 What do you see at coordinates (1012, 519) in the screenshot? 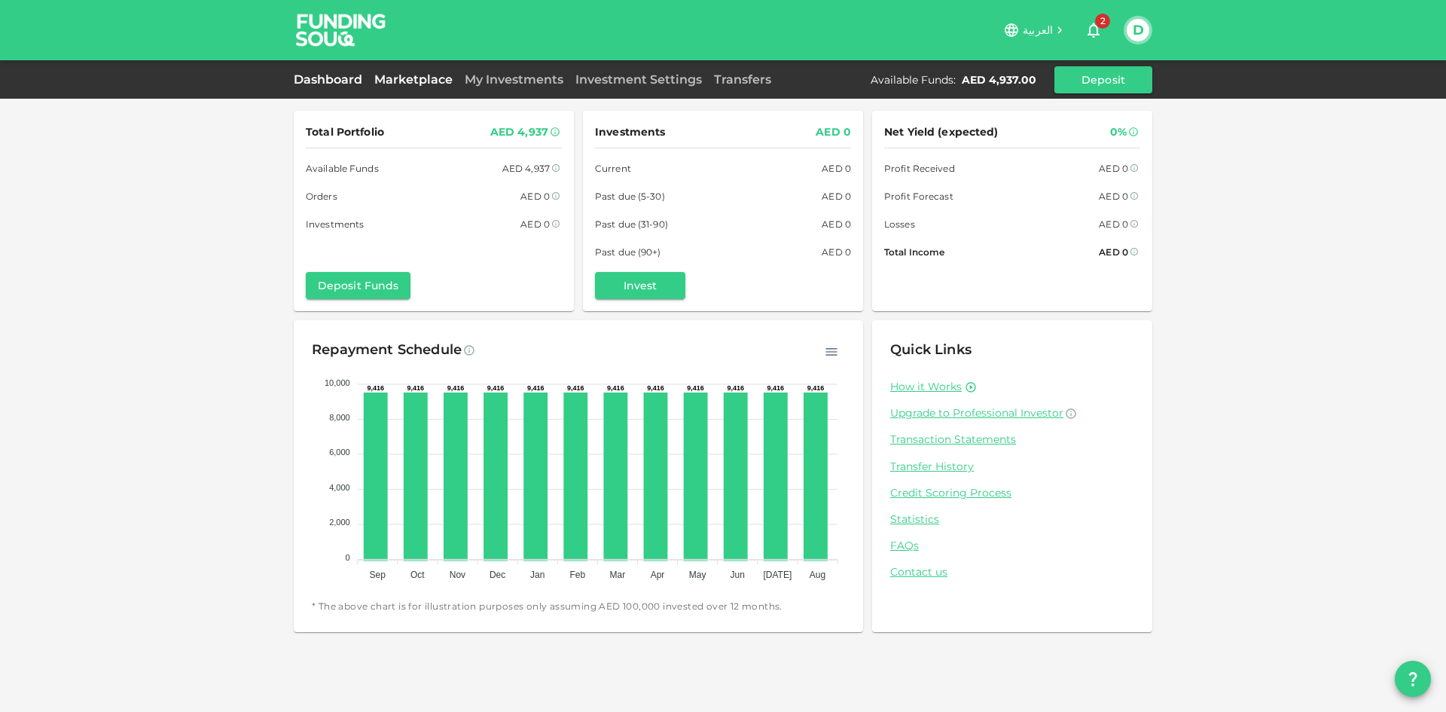
I see `a: Statistics` at bounding box center [1012, 519].